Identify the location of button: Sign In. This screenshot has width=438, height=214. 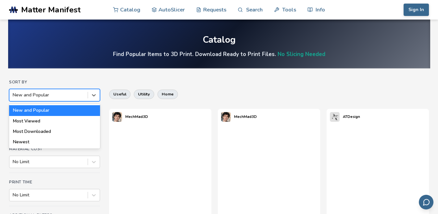
(417, 10).